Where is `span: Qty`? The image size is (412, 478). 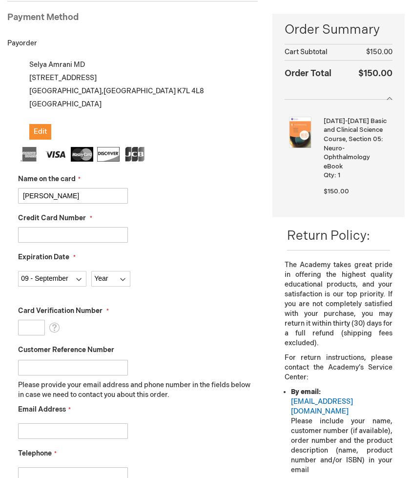
span: Qty is located at coordinates (329, 175).